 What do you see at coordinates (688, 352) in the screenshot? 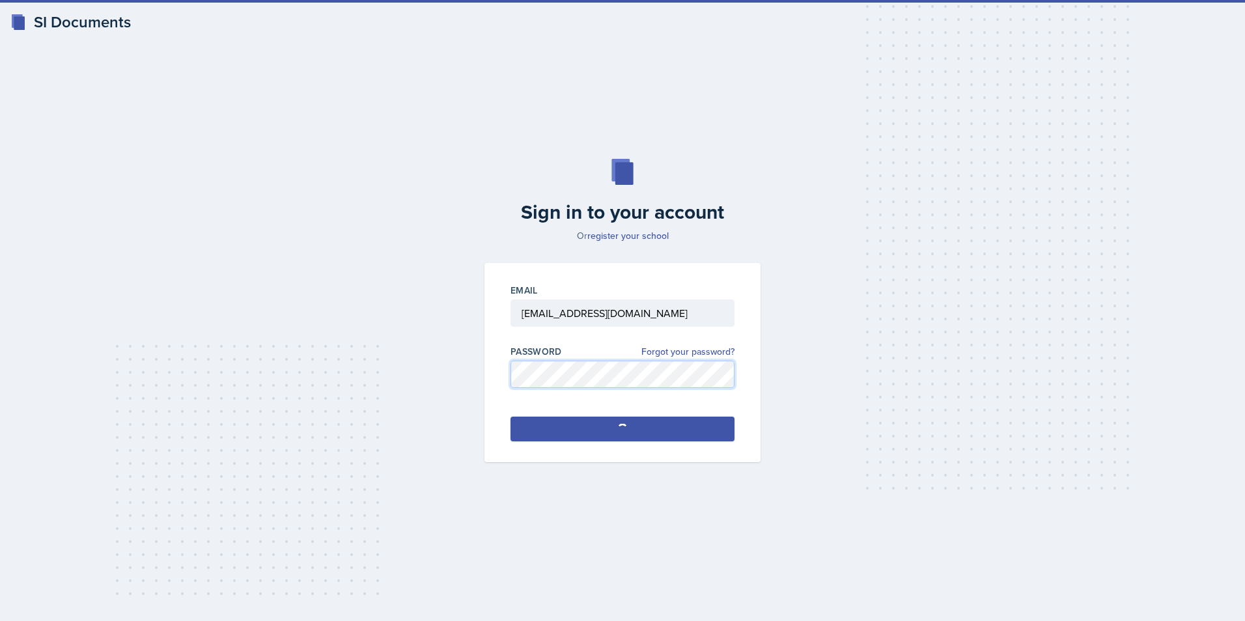
I see `a: Forgot your password?` at bounding box center [688, 352].